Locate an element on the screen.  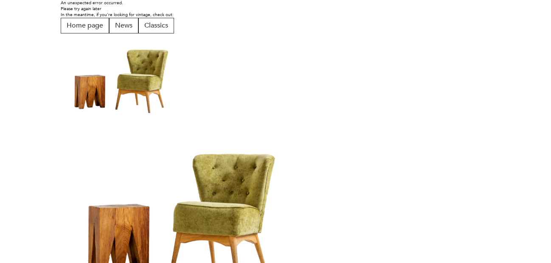
img: Armchair is located at coordinates (123, 77).